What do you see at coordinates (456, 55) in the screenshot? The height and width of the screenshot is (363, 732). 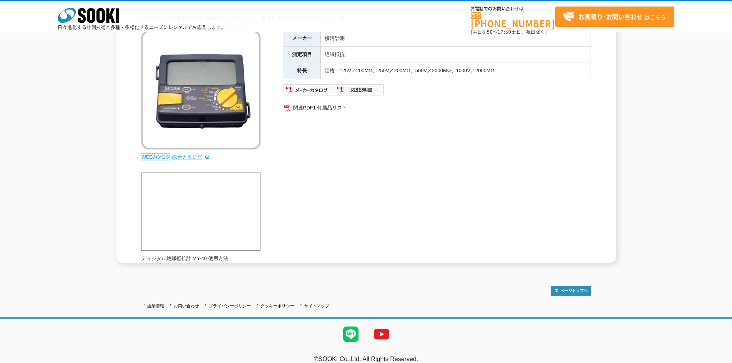 I see `td: 絶縁抵抗` at bounding box center [456, 55].